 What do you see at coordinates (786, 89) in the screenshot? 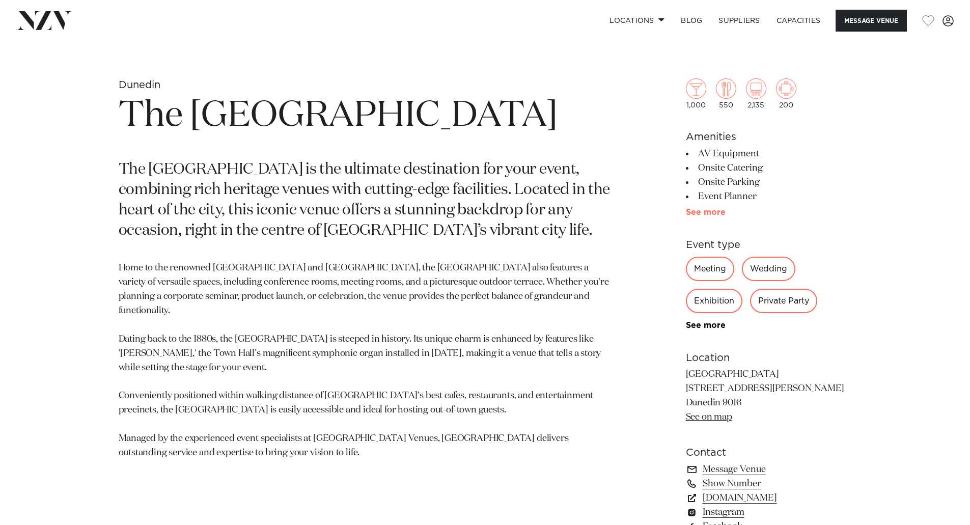
I see `img: meeting.png` at bounding box center [786, 89].